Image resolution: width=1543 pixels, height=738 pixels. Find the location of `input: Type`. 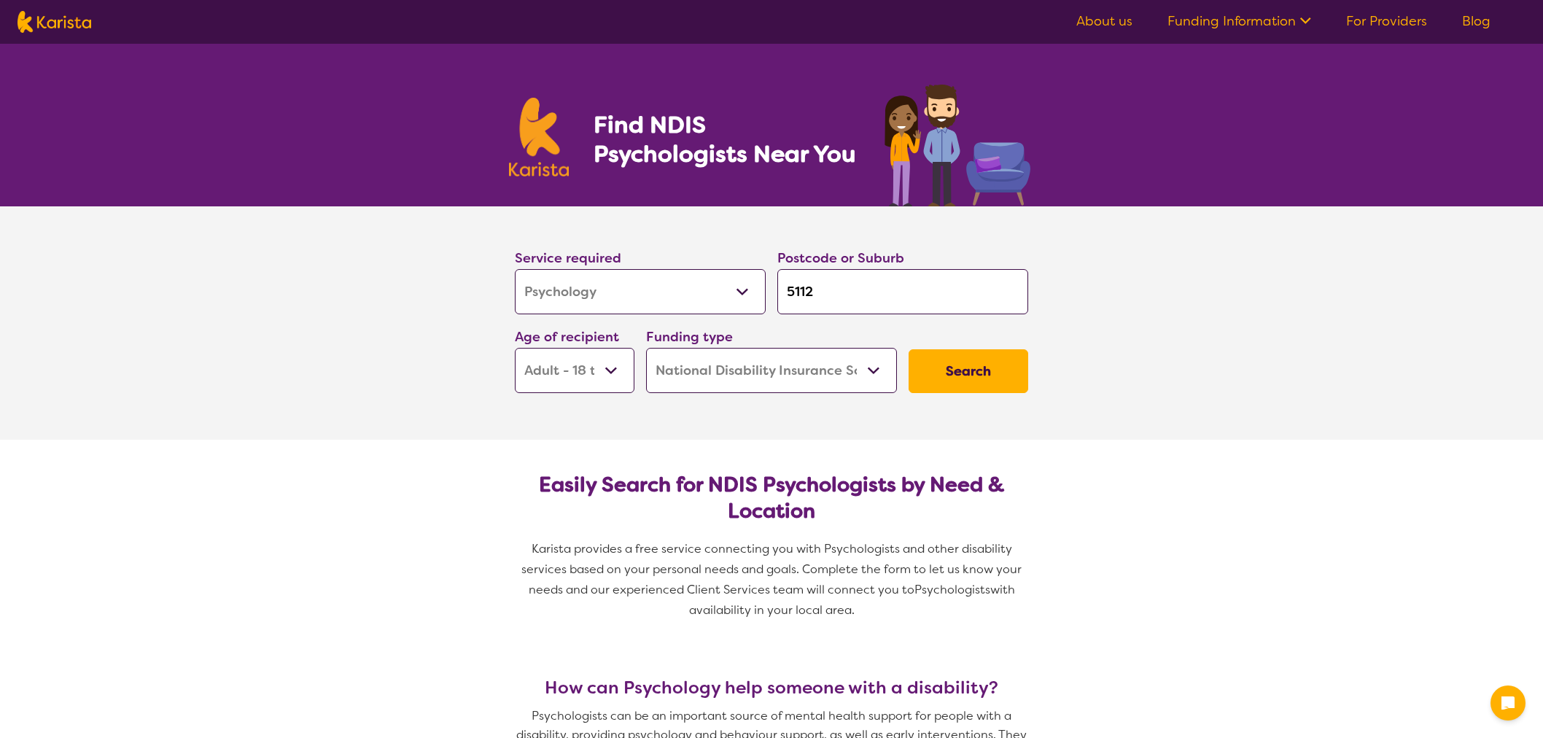

input: Type is located at coordinates (903, 292).